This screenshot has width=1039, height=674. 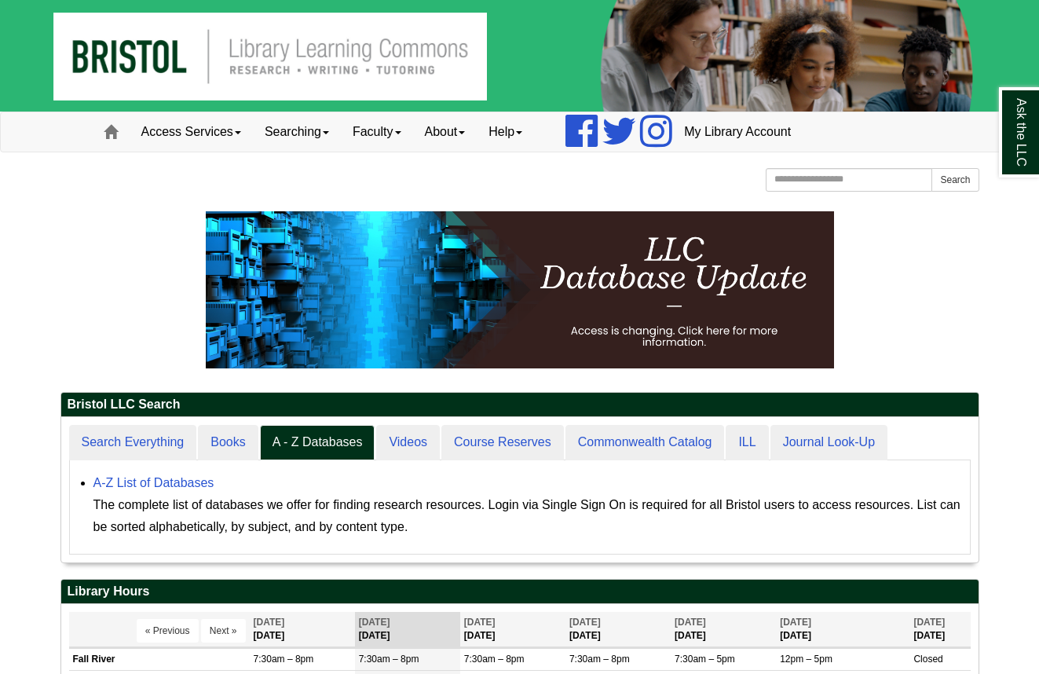 I want to click on a: Searching, so click(x=297, y=132).